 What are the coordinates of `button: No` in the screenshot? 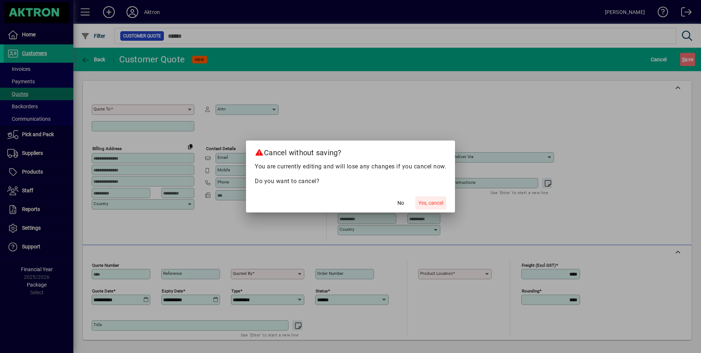 It's located at (401, 203).